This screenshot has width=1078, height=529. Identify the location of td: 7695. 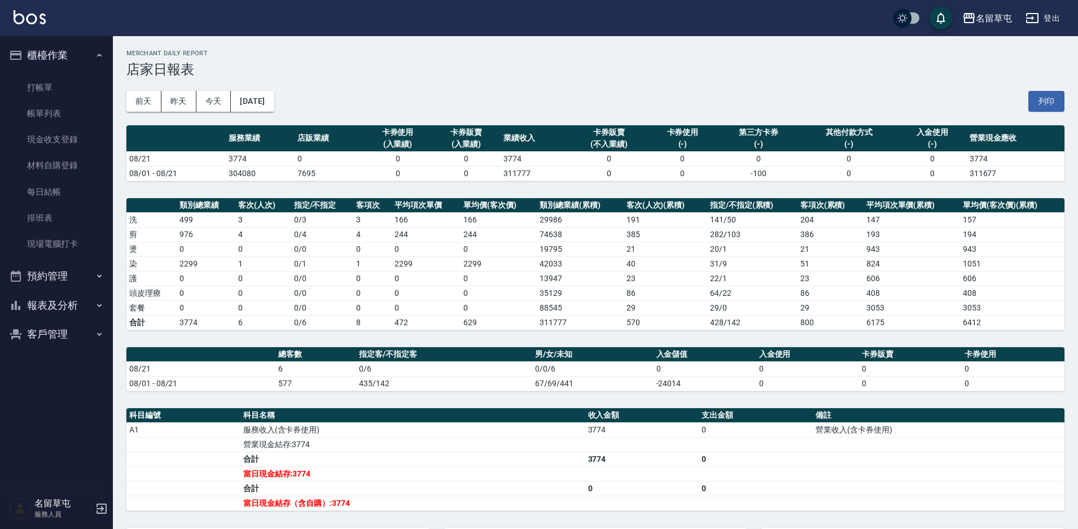
(329, 173).